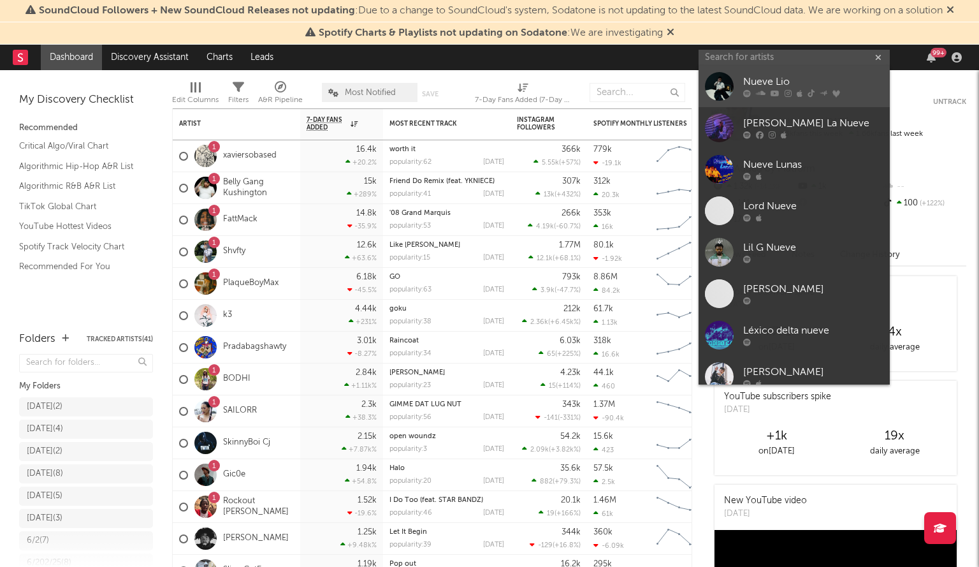 Image resolution: width=979 pixels, height=567 pixels. What do you see at coordinates (641, 124) in the screenshot?
I see `div: Spotify Monthly Listeners` at bounding box center [641, 124].